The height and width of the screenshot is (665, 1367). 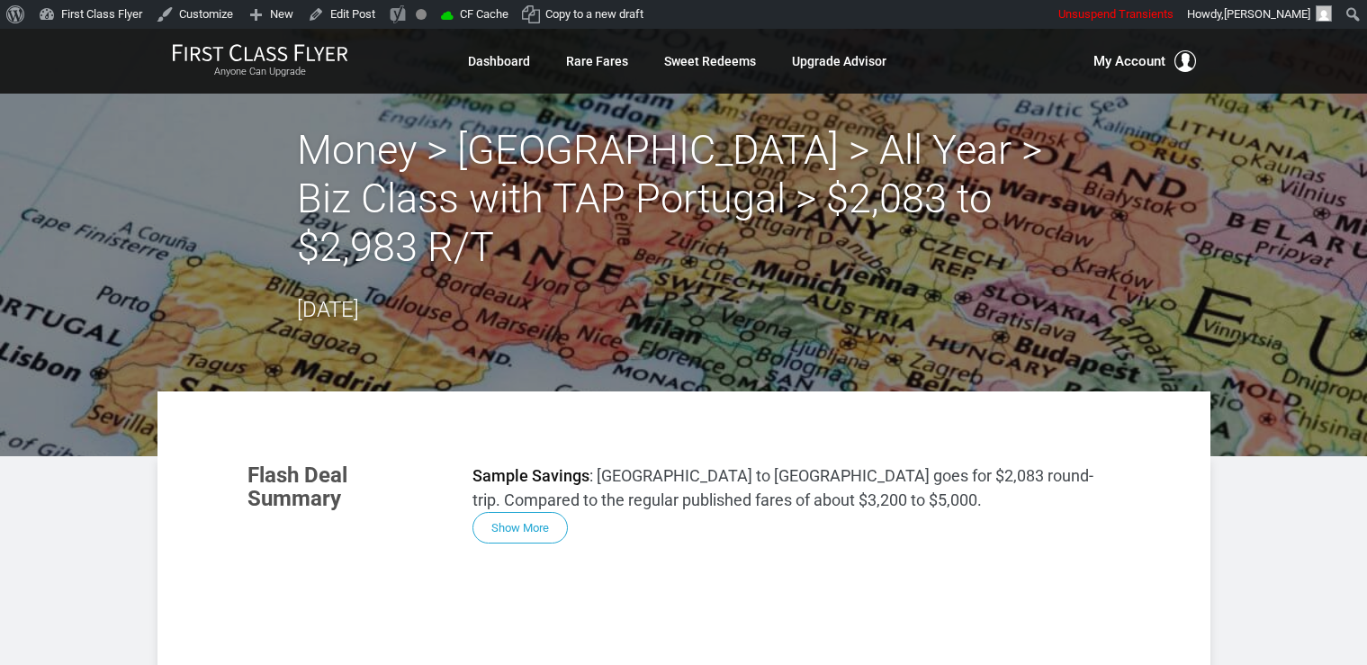 What do you see at coordinates (710, 61) in the screenshot?
I see `a: Sweet Redeems` at bounding box center [710, 61].